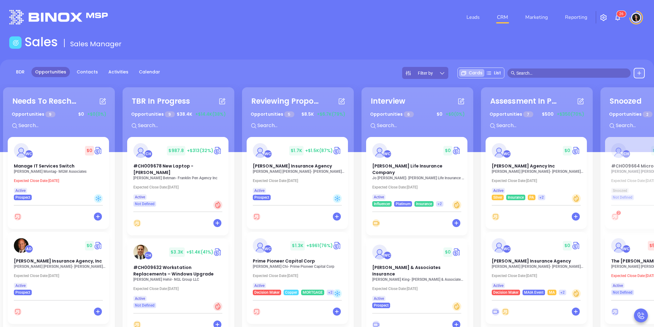 This screenshot has width=654, height=327. What do you see at coordinates (308, 114) in the screenshot?
I see `span: $ 8.5K` at bounding box center [308, 114].